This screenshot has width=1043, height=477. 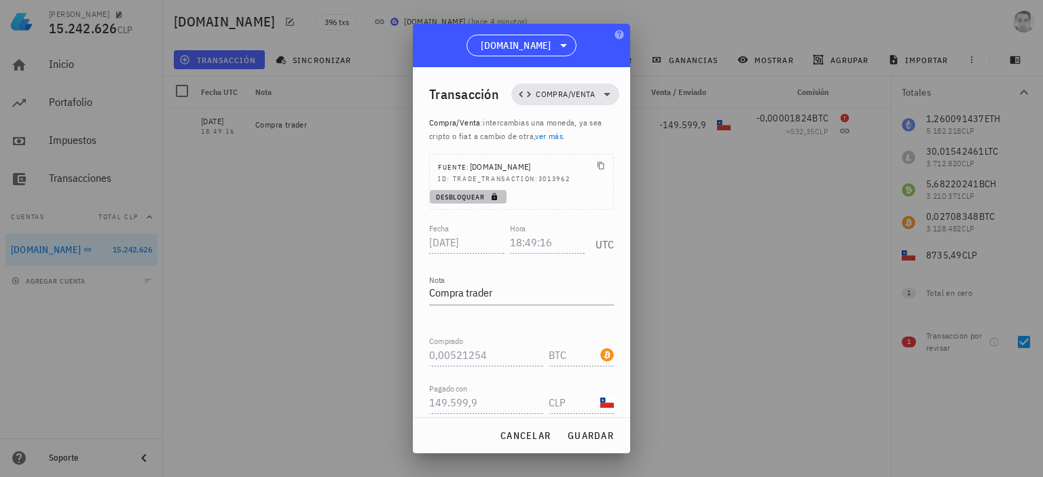 What do you see at coordinates (525, 436) in the screenshot?
I see `button: cancelar` at bounding box center [525, 436].